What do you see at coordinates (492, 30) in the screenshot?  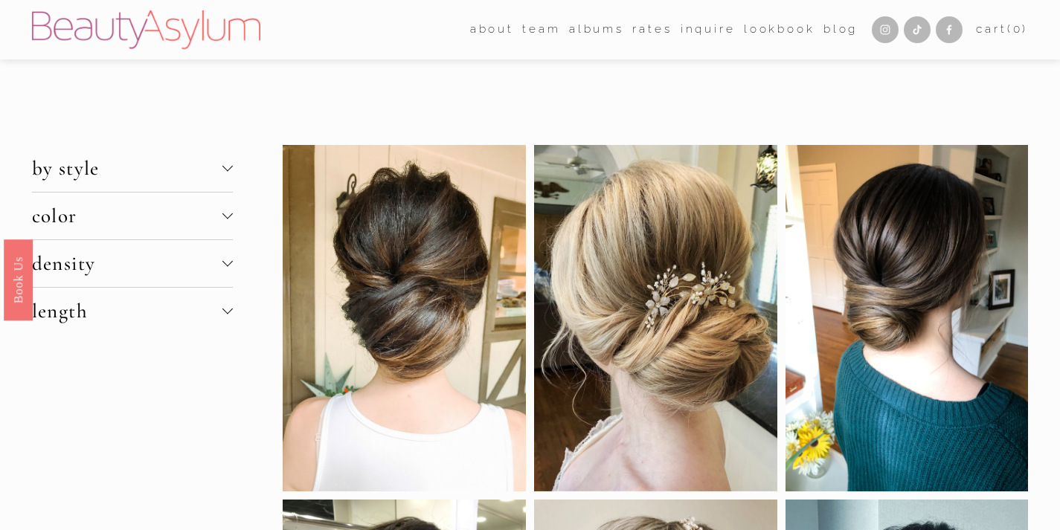 I see `span: about` at bounding box center [492, 30].